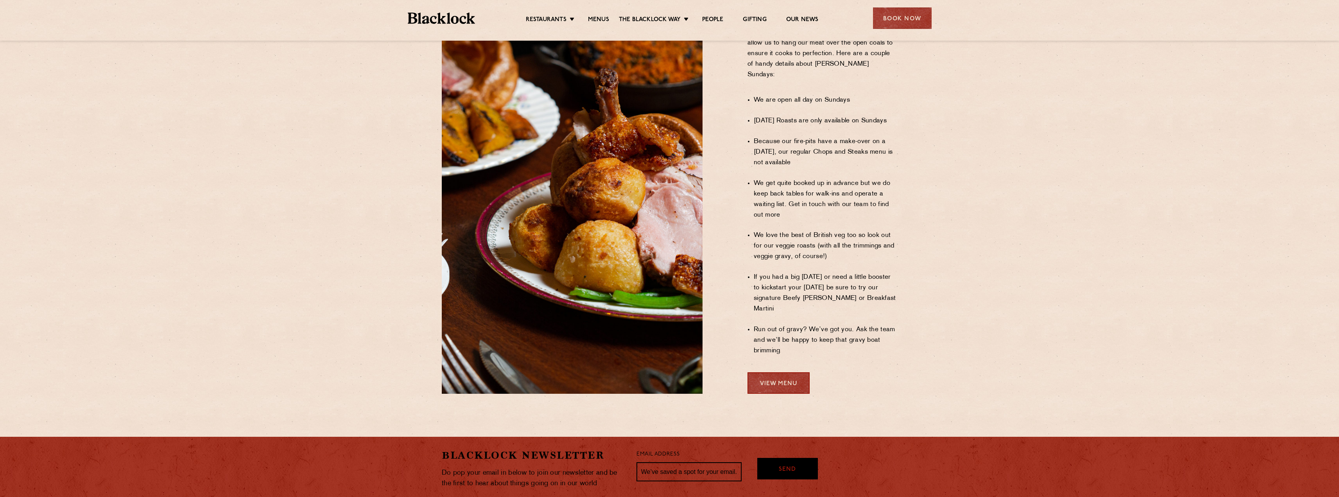 Image resolution: width=1339 pixels, height=497 pixels. Describe the element at coordinates (825, 340) in the screenshot. I see `li: Run out of gravy? We’ve got you. Ask the team and we’ll be happy to keep that gravy boat brimming` at that location.